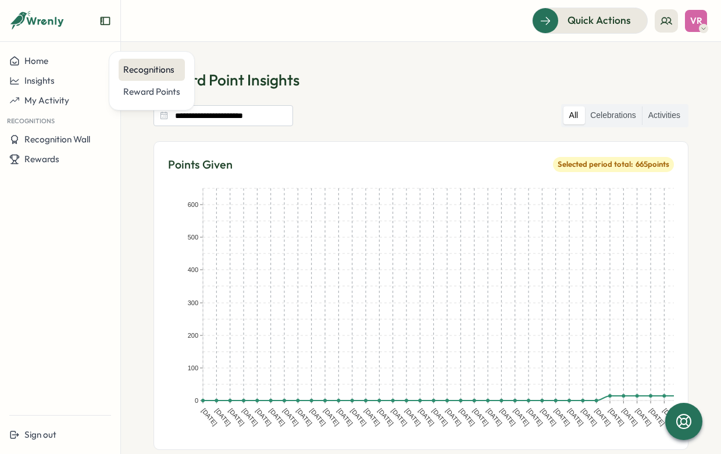 The width and height of the screenshot is (721, 454). What do you see at coordinates (574, 116) in the screenshot?
I see `label: All` at bounding box center [574, 116].